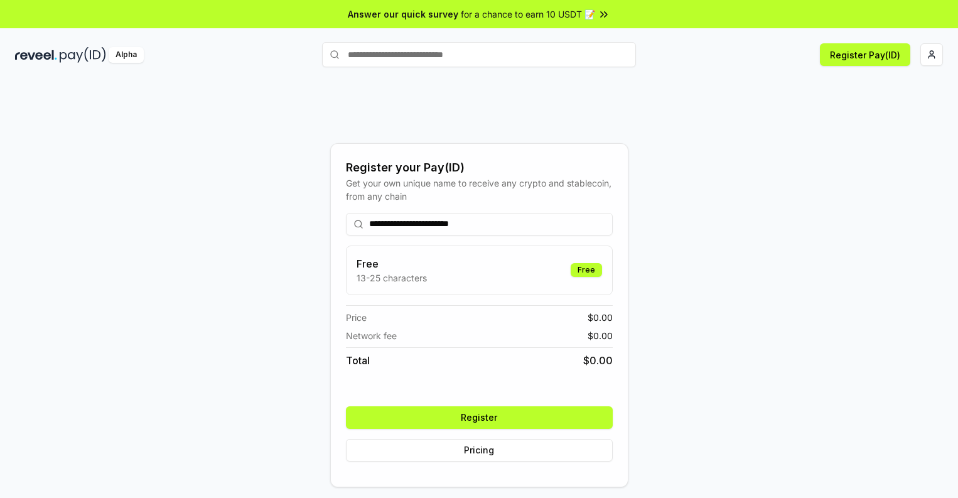  What do you see at coordinates (392, 277) in the screenshot?
I see `p: 13-25 characters` at bounding box center [392, 277].